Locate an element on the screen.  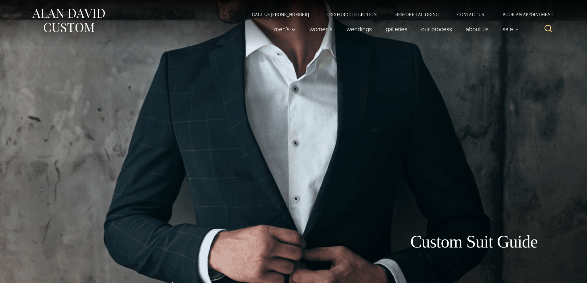
span: Sale is located at coordinates (511, 29).